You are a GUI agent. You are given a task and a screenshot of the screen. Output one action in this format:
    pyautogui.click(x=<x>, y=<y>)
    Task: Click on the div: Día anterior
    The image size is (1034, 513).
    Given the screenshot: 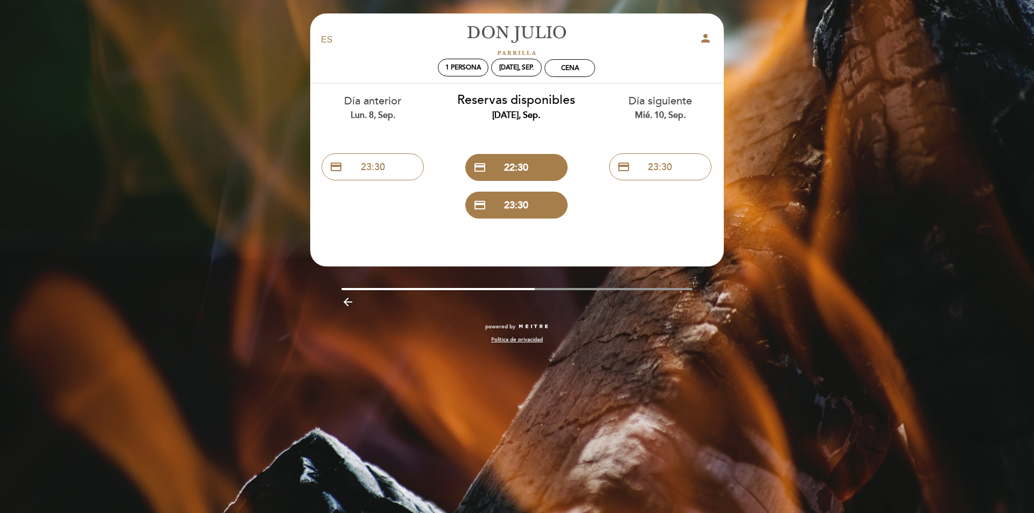 What is the action you would take?
    pyautogui.click(x=373, y=107)
    